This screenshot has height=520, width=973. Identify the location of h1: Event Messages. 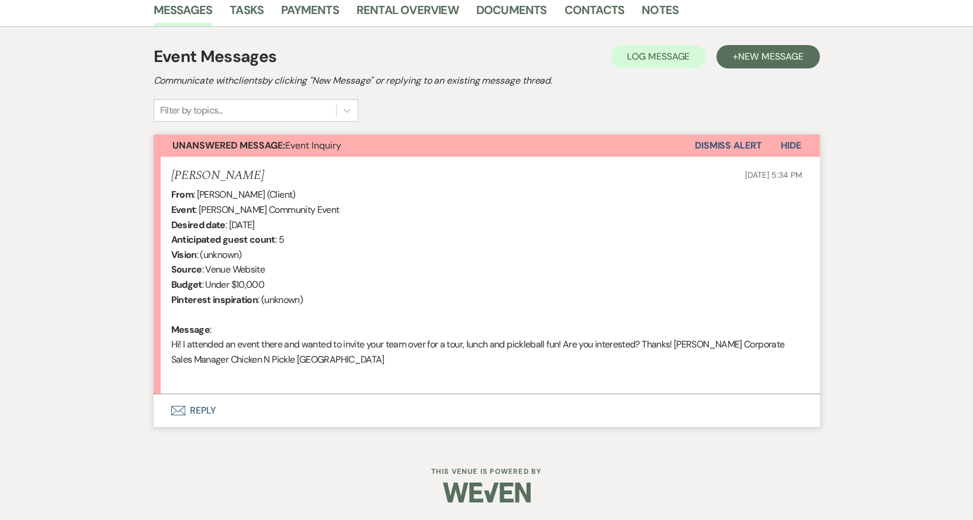
(215, 57).